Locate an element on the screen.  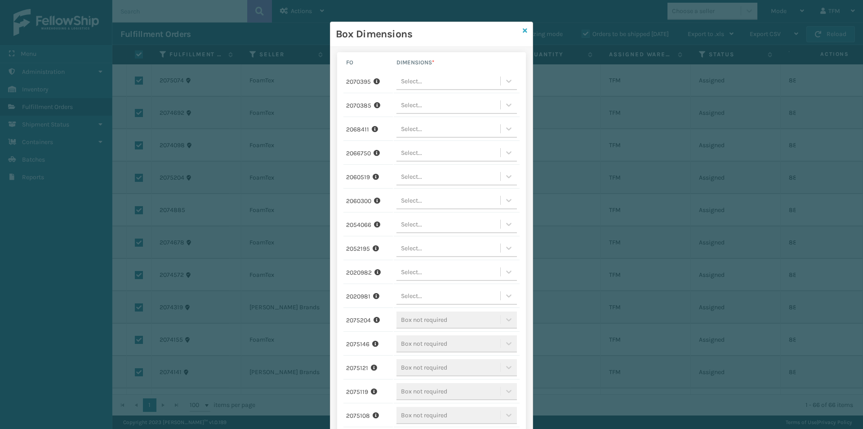
span: 2075121 is located at coordinates (357, 367).